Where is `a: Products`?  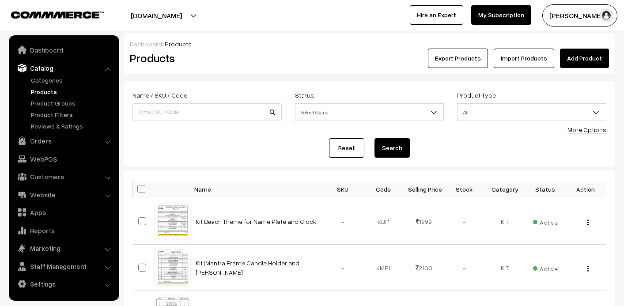 a: Products is located at coordinates (72, 91).